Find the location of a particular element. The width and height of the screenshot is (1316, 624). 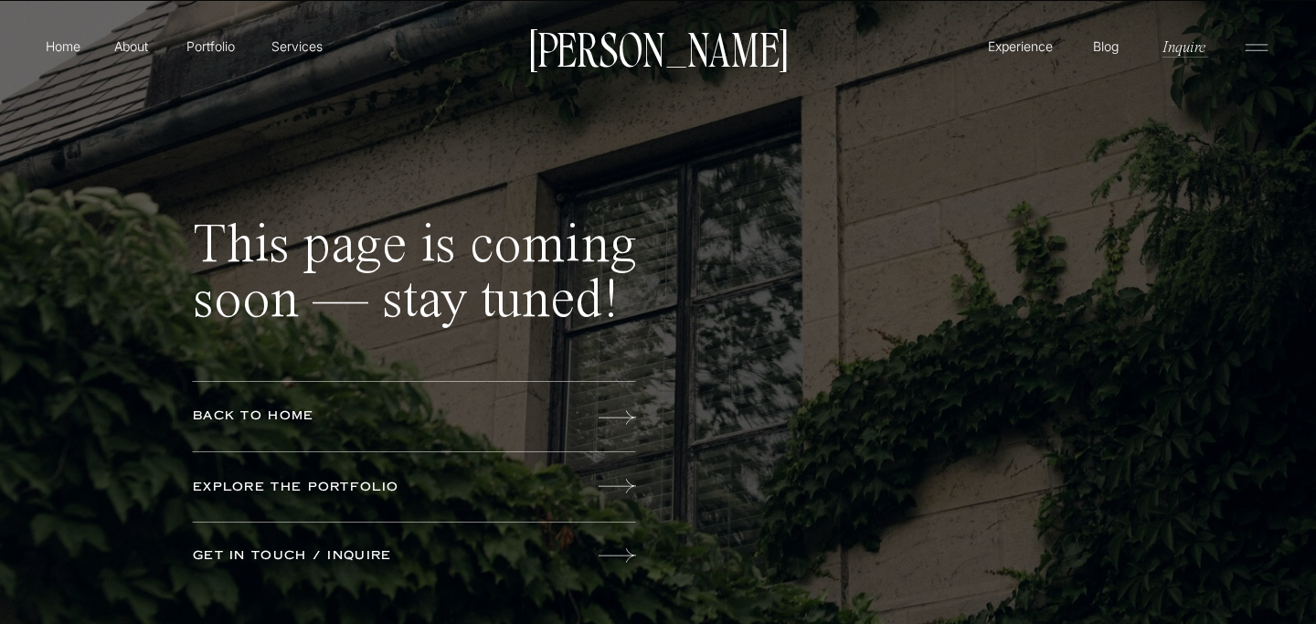

p: back to home is located at coordinates (336, 417).